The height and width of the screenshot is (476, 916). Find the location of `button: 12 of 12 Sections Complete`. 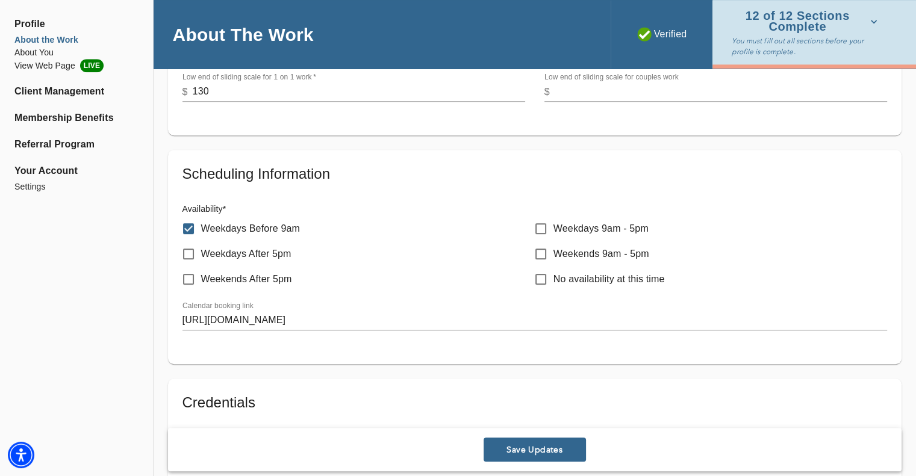

button: 12 of 12 Sections Complete is located at coordinates (807, 21).